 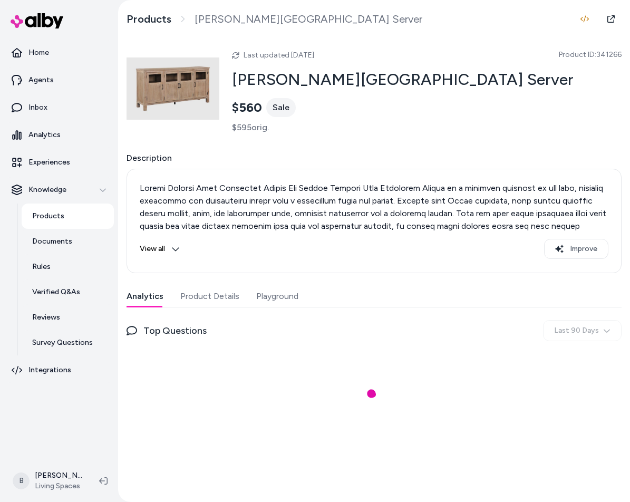 I want to click on div: Sale, so click(x=281, y=108).